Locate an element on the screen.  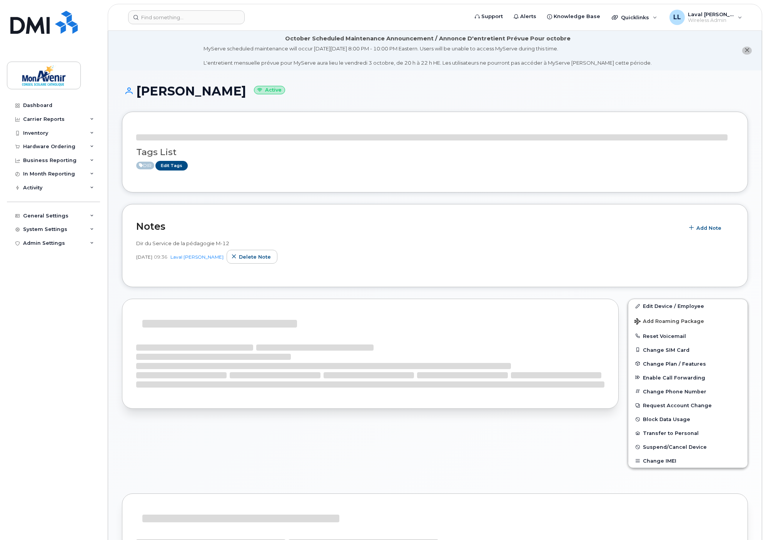
span: Suspend/Cancel Device is located at coordinates (675, 447).